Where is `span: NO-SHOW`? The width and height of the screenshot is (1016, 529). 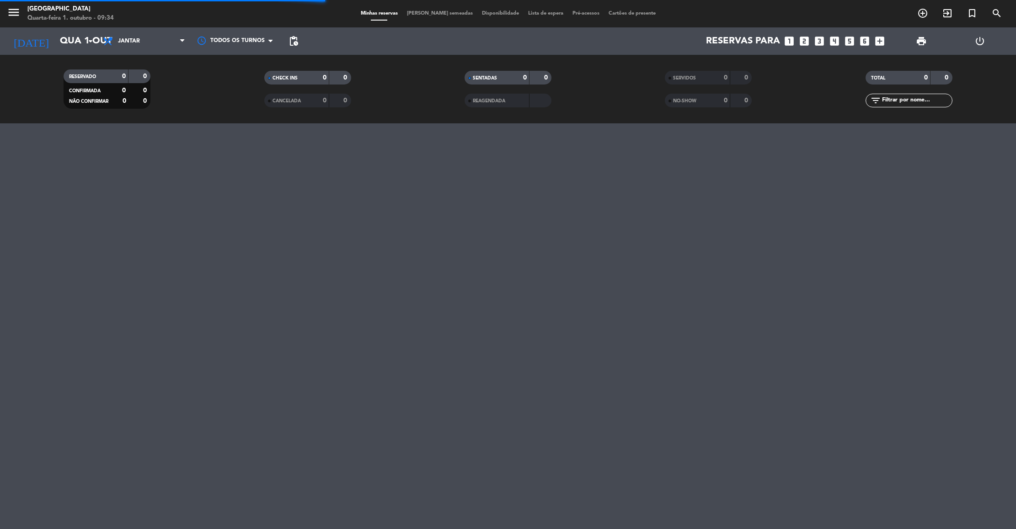
span: NO-SHOW is located at coordinates (684, 101).